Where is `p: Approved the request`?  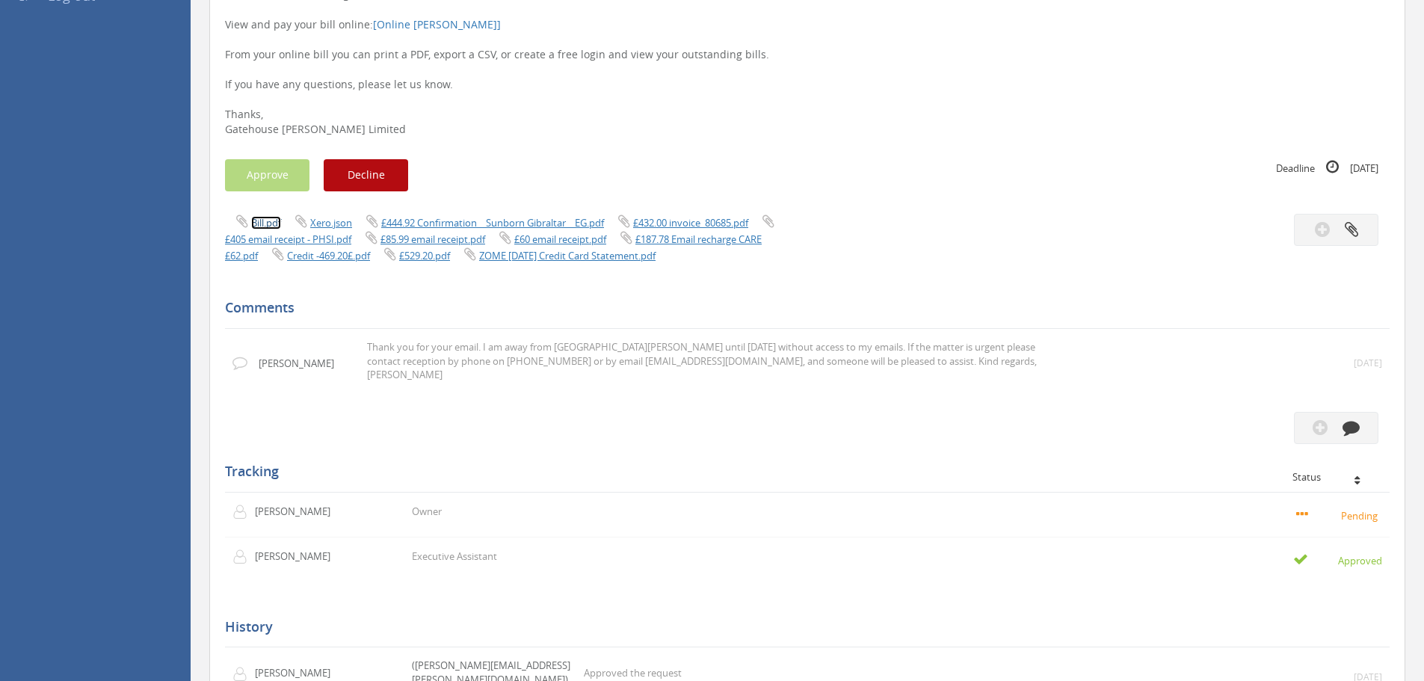 p: Approved the request is located at coordinates (632, 673).